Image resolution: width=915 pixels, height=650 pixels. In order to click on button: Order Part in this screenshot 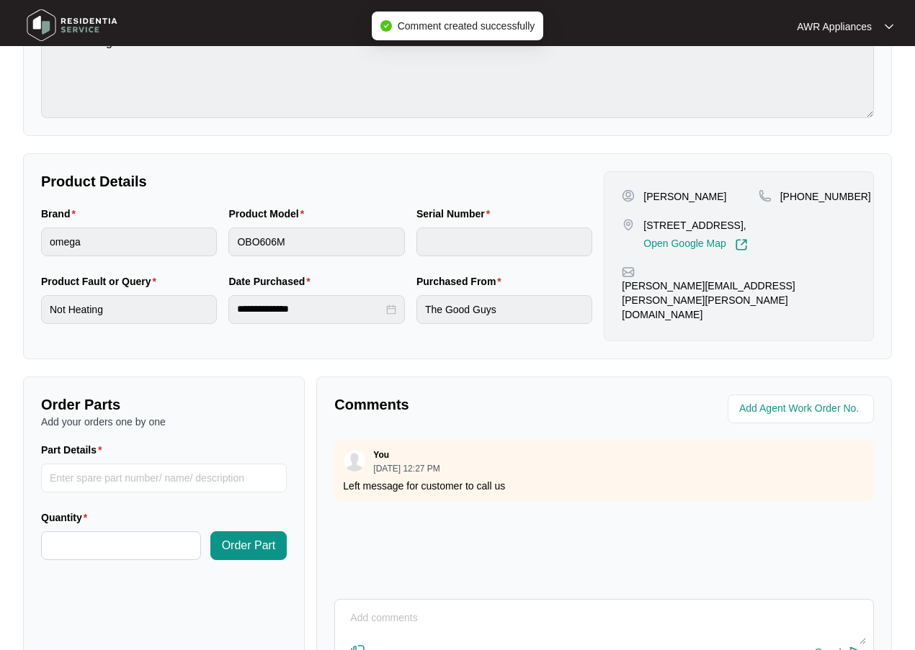, I will do `click(248, 546)`.